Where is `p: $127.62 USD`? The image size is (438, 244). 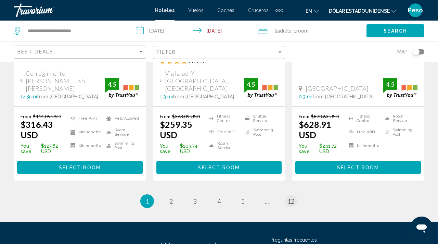
p: $127.62 USD is located at coordinates (44, 149).